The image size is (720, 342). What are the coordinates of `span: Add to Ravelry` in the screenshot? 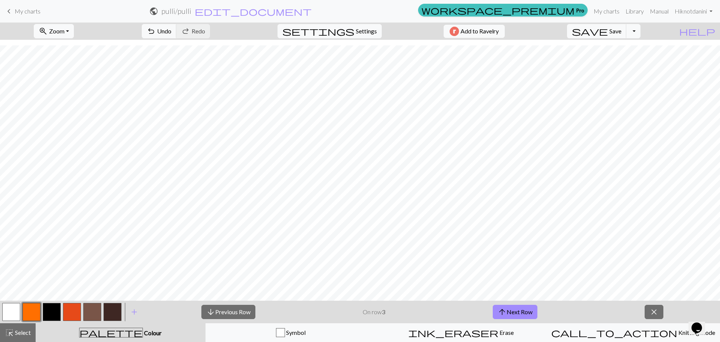 It's located at (479, 31).